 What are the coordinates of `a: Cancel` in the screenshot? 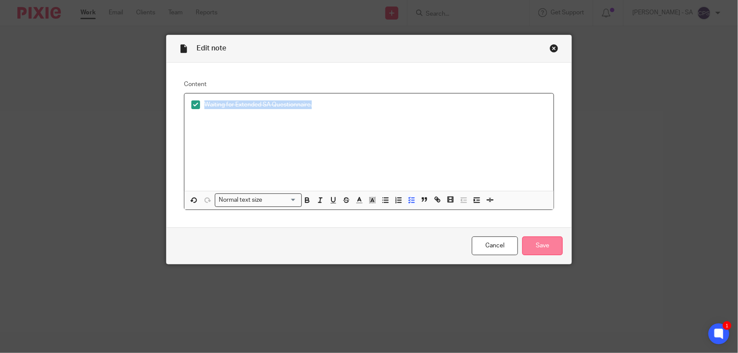 It's located at (495, 246).